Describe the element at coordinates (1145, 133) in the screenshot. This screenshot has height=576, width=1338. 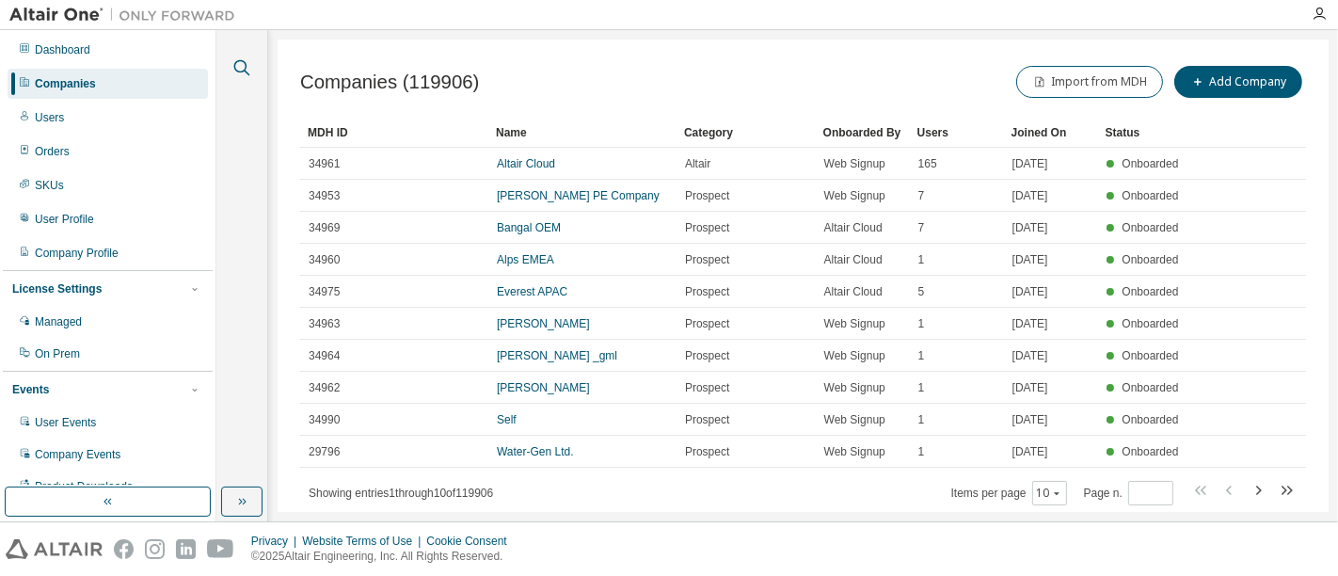
I see `div: Status` at that location.